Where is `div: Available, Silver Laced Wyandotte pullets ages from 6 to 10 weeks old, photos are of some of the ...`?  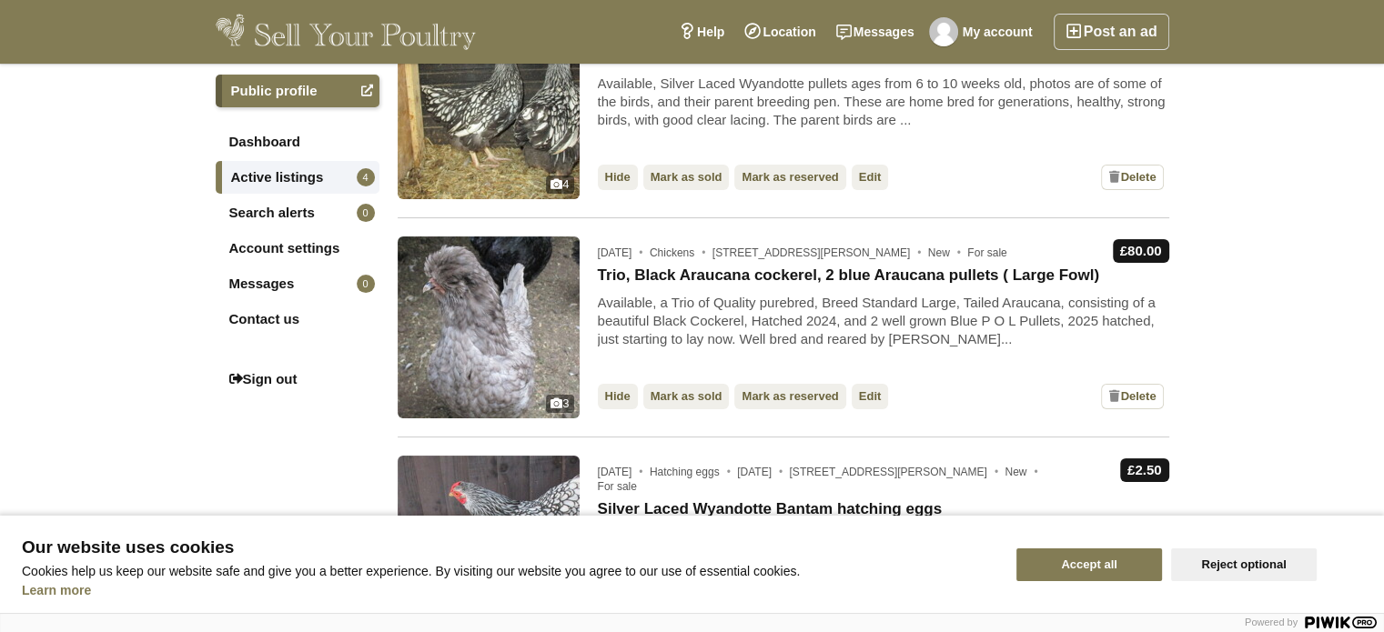 div: Available, Silver Laced Wyandotte pullets ages from 6 to 10 weeks old, photos are of some of the ... is located at coordinates (883, 102).